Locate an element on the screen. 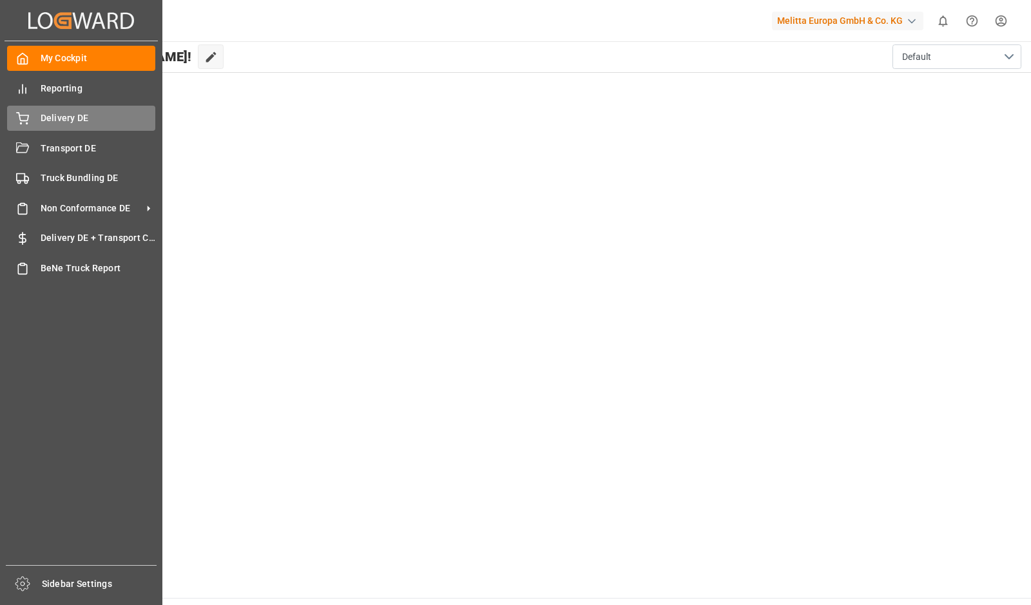 The height and width of the screenshot is (605, 1031). a: Delivery DE is located at coordinates (81, 118).